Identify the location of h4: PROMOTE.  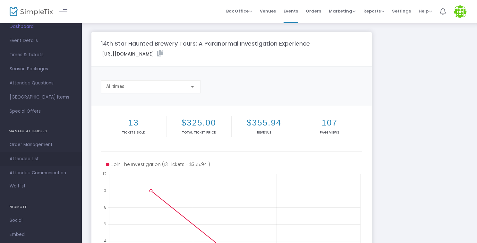
(41, 207).